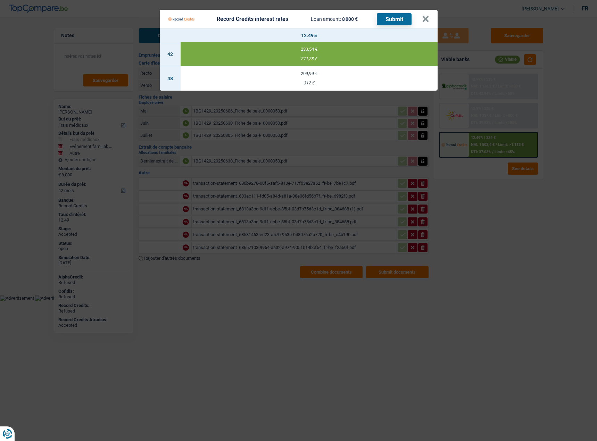 The height and width of the screenshot is (441, 597). What do you see at coordinates (350, 19) in the screenshot?
I see `span: 8 000 €` at bounding box center [350, 19].